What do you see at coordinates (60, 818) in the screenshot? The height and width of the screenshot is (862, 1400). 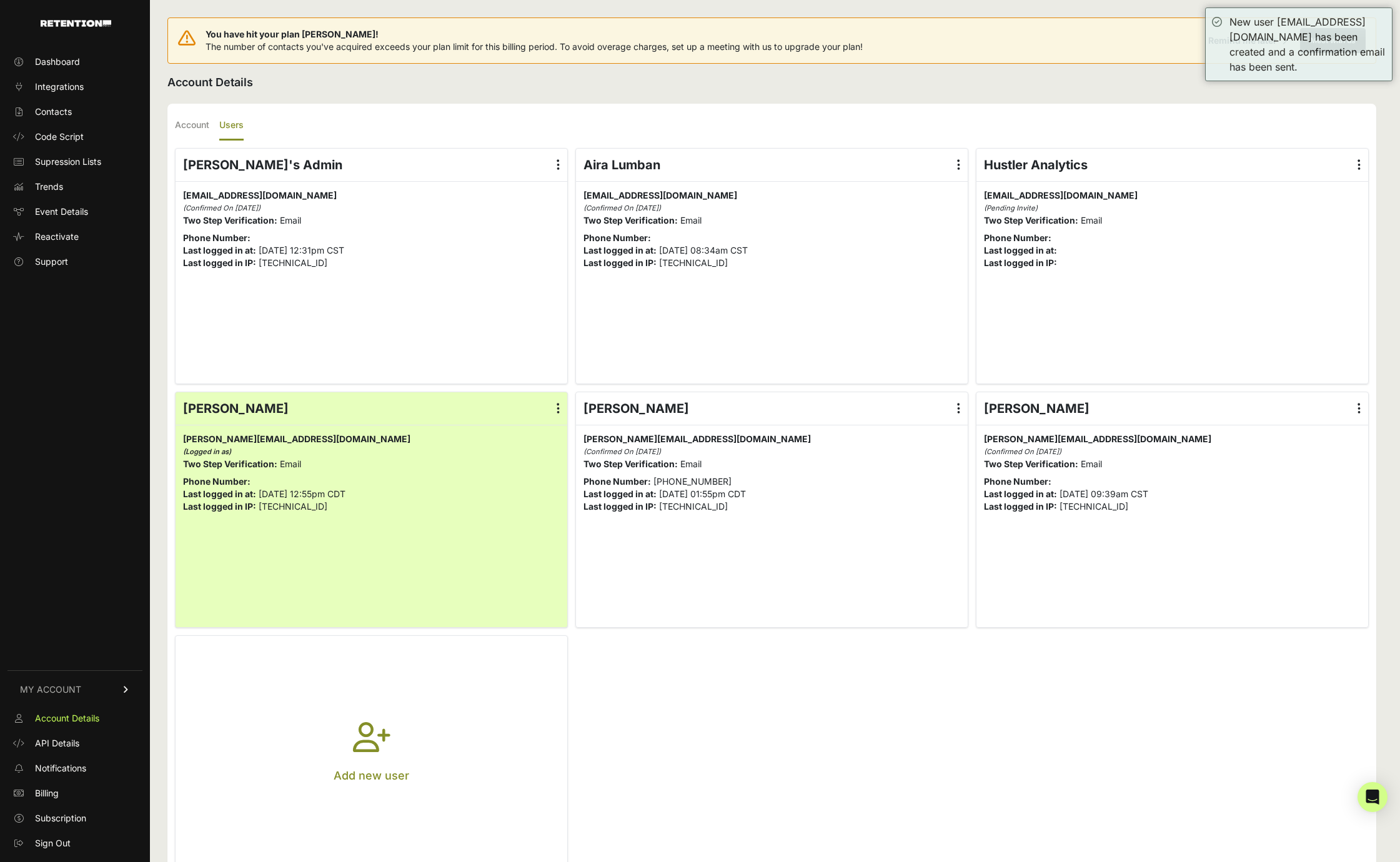 I see `span: Subscription` at bounding box center [60, 818].